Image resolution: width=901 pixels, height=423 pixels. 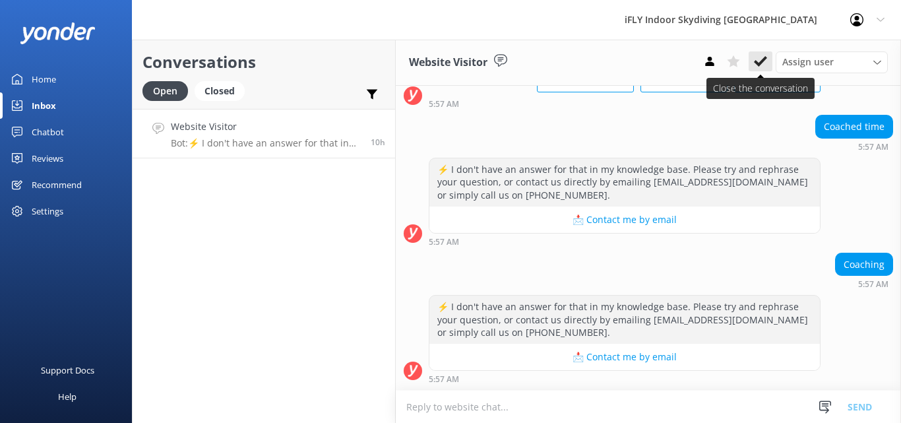 What do you see at coordinates (44, 106) in the screenshot?
I see `div: Inbox` at bounding box center [44, 106].